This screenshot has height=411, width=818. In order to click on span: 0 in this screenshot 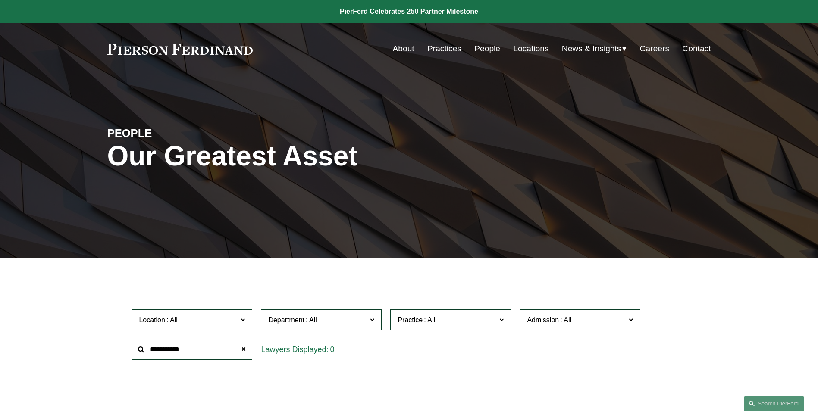, I will do `click(332, 350)`.